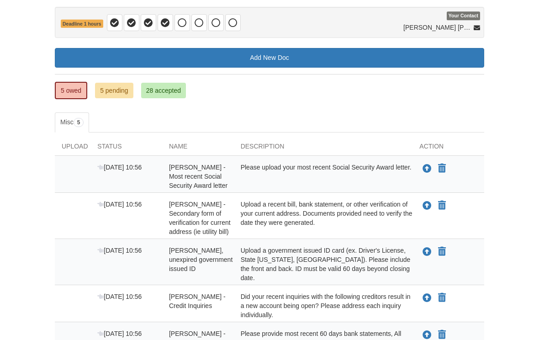 Image resolution: width=539 pixels, height=340 pixels. I want to click on button: Upload David Stephens - Secondary form of verification for current address (ie utility bill), so click(427, 206).